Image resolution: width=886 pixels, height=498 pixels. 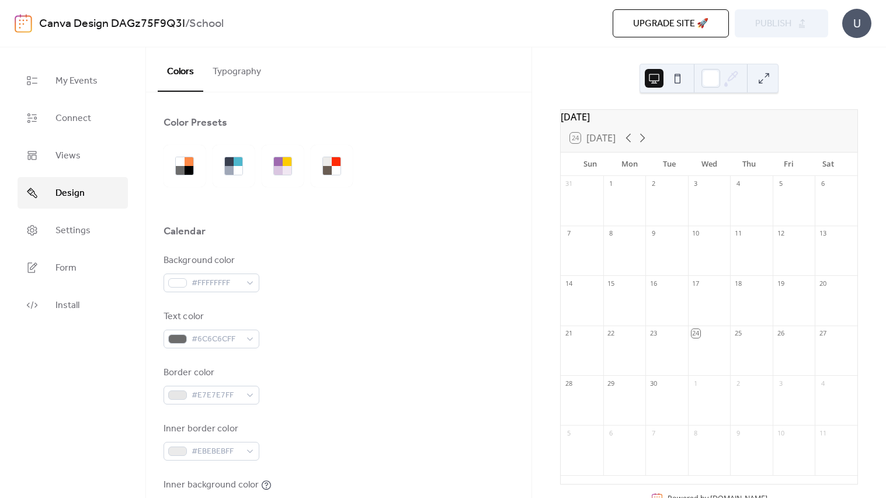 What do you see at coordinates (671, 23) in the screenshot?
I see `button: Upgrade site 🚀` at bounding box center [671, 23].